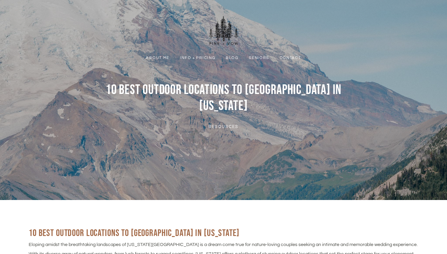 The width and height of the screenshot is (447, 254). I want to click on a: Contact, so click(290, 58).